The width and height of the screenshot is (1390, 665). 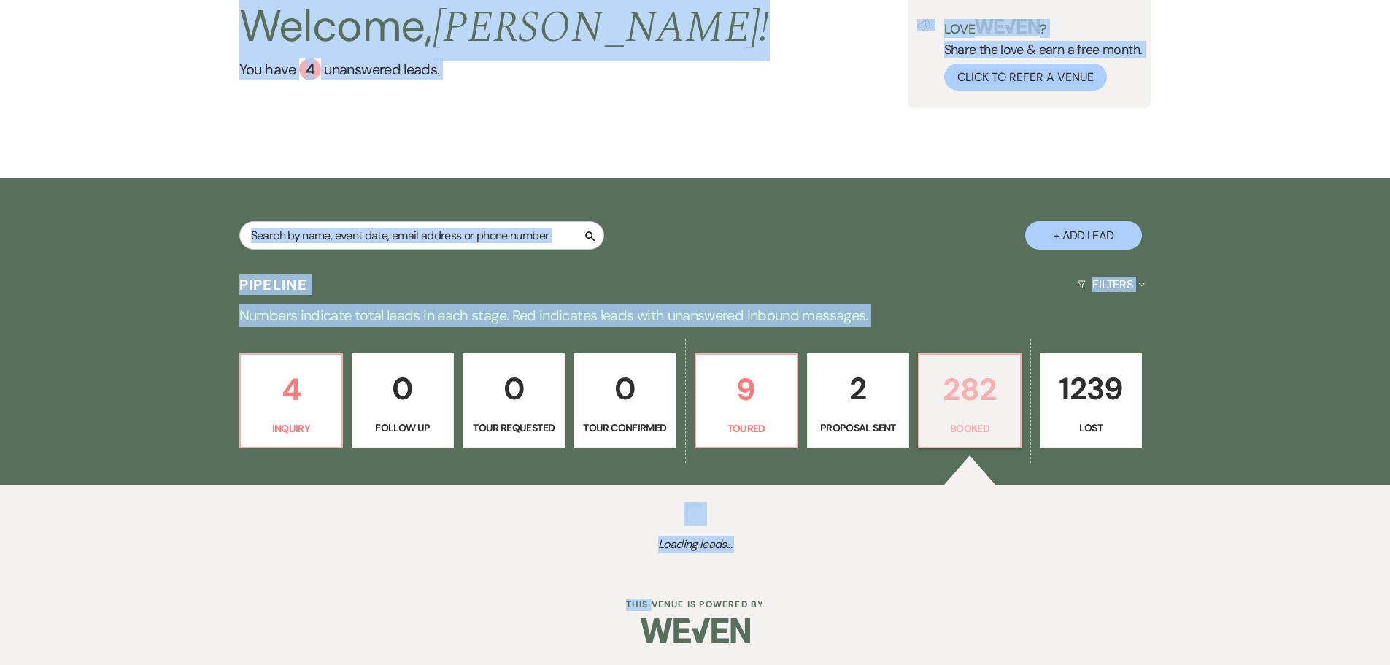 I want to click on img: loading spinner, so click(x=696, y=514).